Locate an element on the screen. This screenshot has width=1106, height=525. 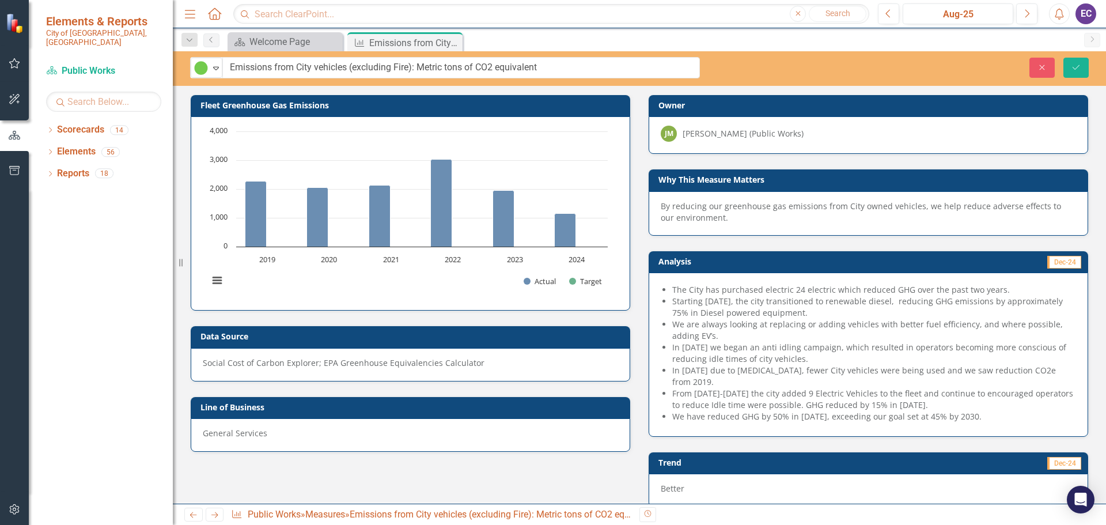
path: 2020, 2,055. Actual. is located at coordinates (317, 217).